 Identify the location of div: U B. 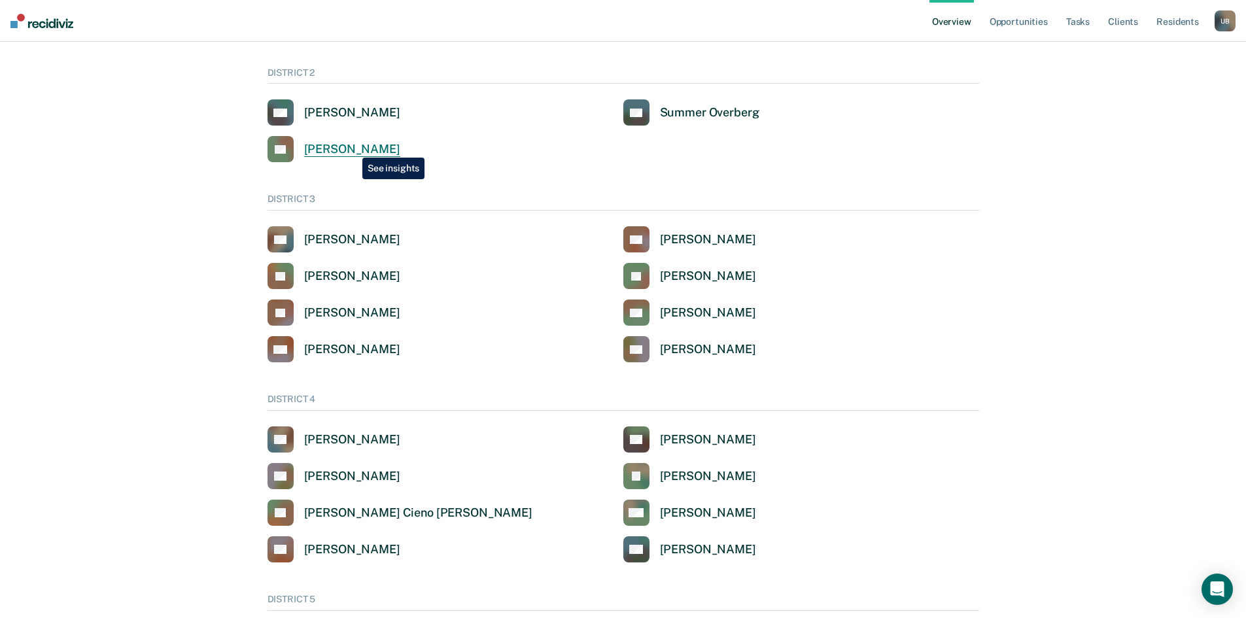
(1225, 21).